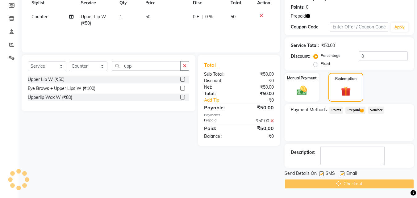 The height and width of the screenshot is (198, 417). I want to click on span: SMS, so click(330, 174).